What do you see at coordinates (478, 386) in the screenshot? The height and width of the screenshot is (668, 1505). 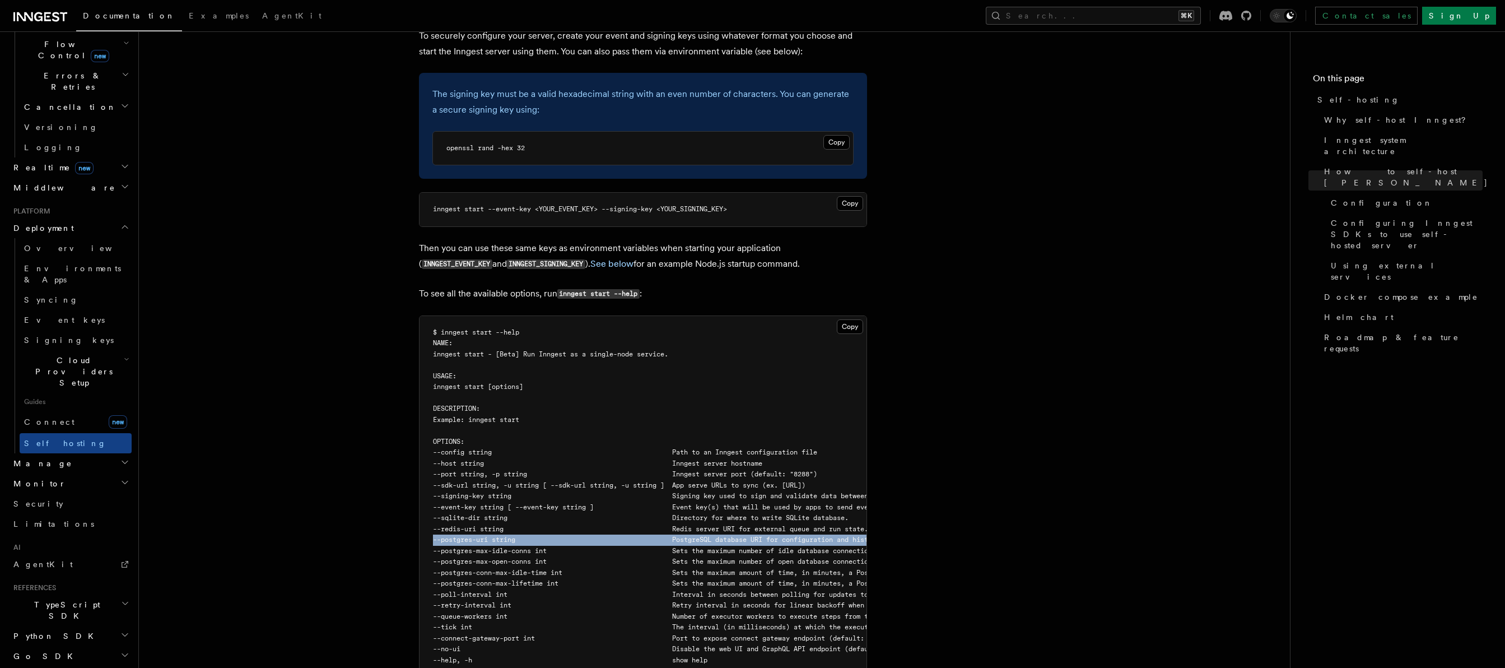 I see `span: inngest start [options]` at bounding box center [478, 386].